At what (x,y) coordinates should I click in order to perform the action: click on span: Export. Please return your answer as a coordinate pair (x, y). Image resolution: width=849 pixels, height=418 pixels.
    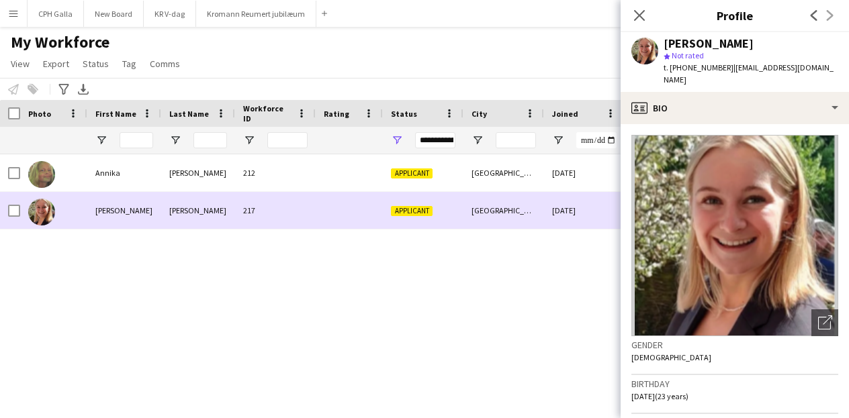
    Looking at the image, I should click on (56, 64).